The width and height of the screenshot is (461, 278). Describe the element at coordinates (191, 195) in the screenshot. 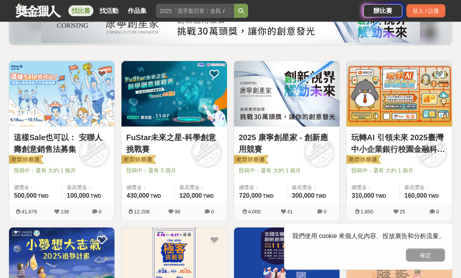

I see `span: 120,000` at that location.